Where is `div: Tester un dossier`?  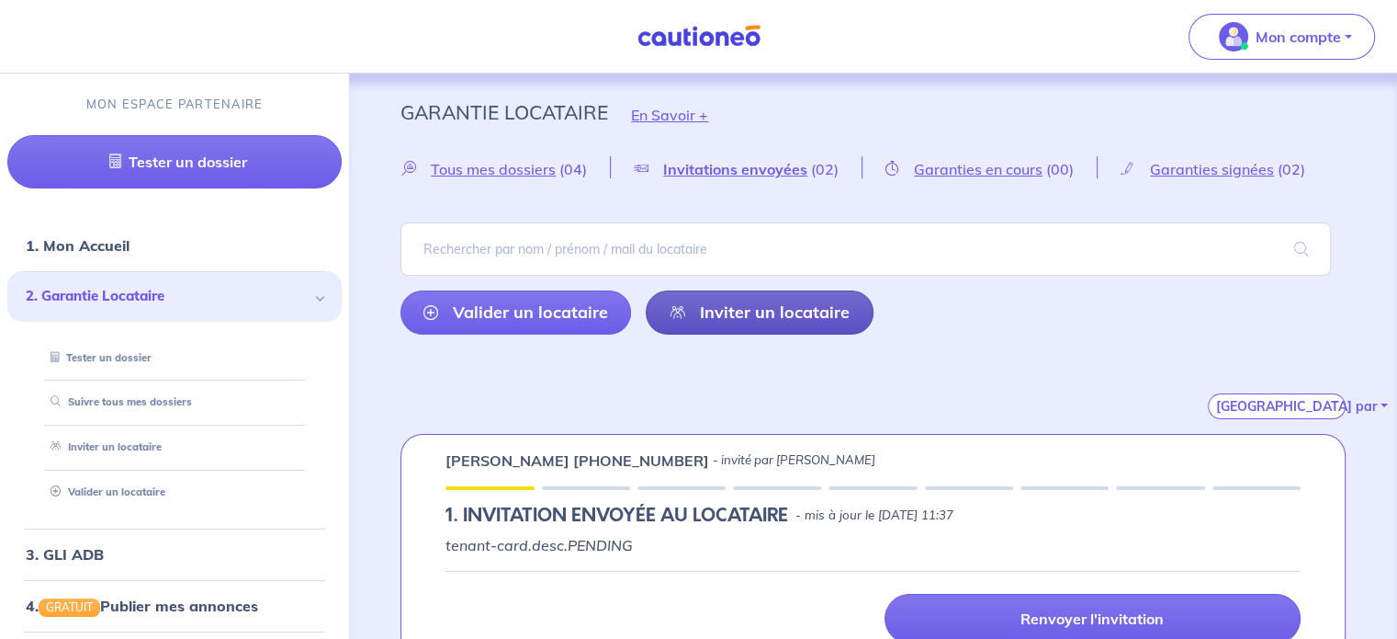
div: Tester un dossier is located at coordinates (175, 357).